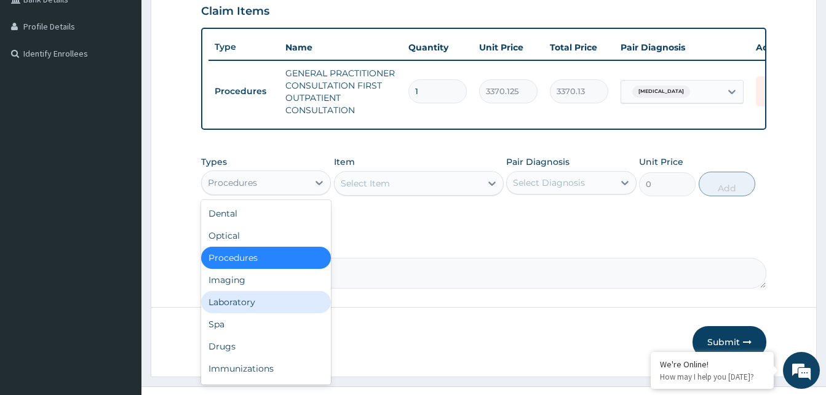 The height and width of the screenshot is (395, 826). What do you see at coordinates (345, 162) in the screenshot?
I see `label: Item` at bounding box center [345, 162].